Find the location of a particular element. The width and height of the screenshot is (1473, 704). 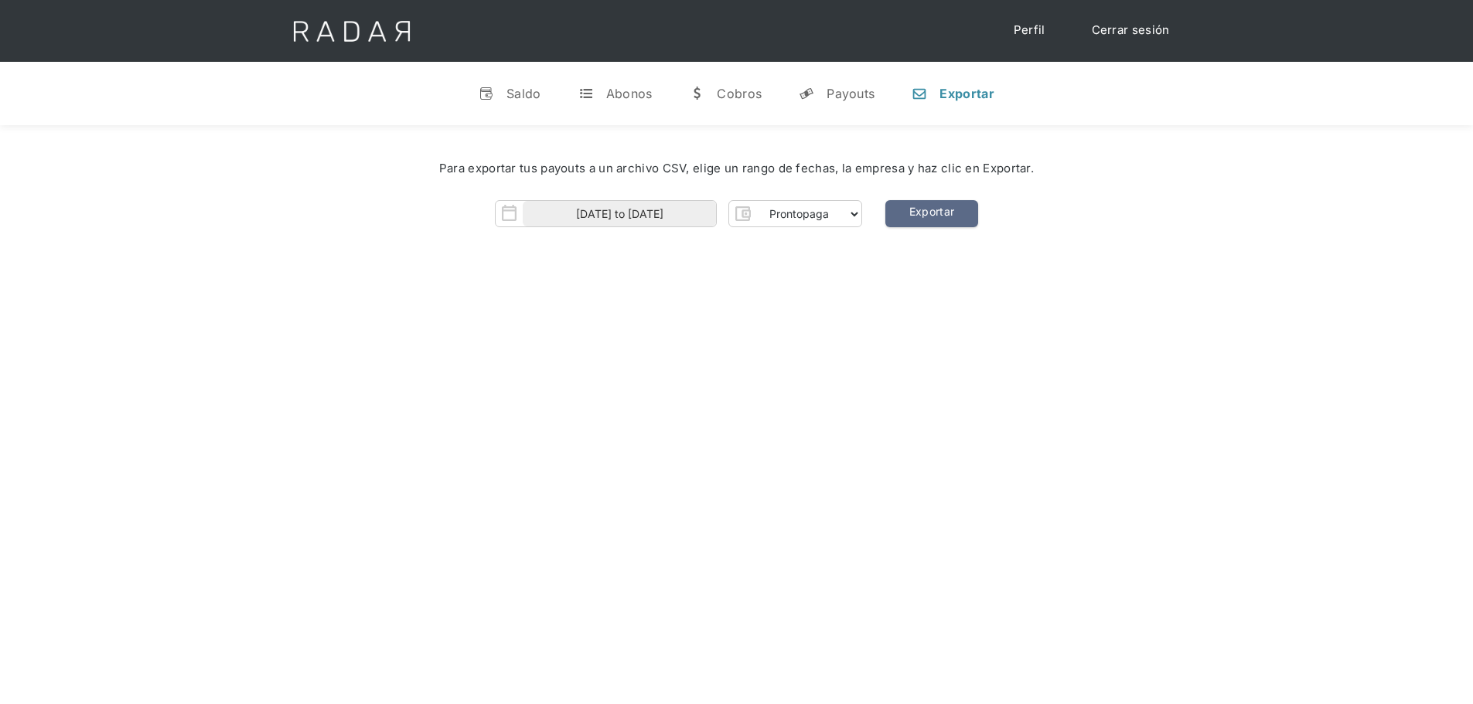

div: Payouts is located at coordinates (850, 94).